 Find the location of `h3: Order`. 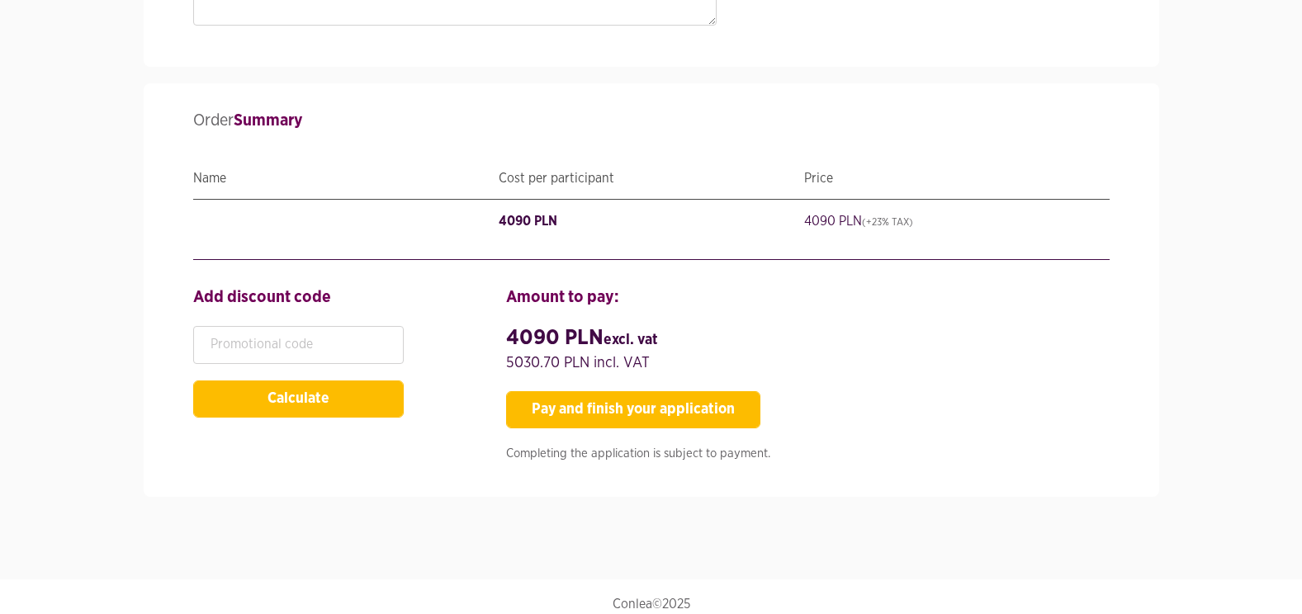

h3: Order is located at coordinates (651, 121).